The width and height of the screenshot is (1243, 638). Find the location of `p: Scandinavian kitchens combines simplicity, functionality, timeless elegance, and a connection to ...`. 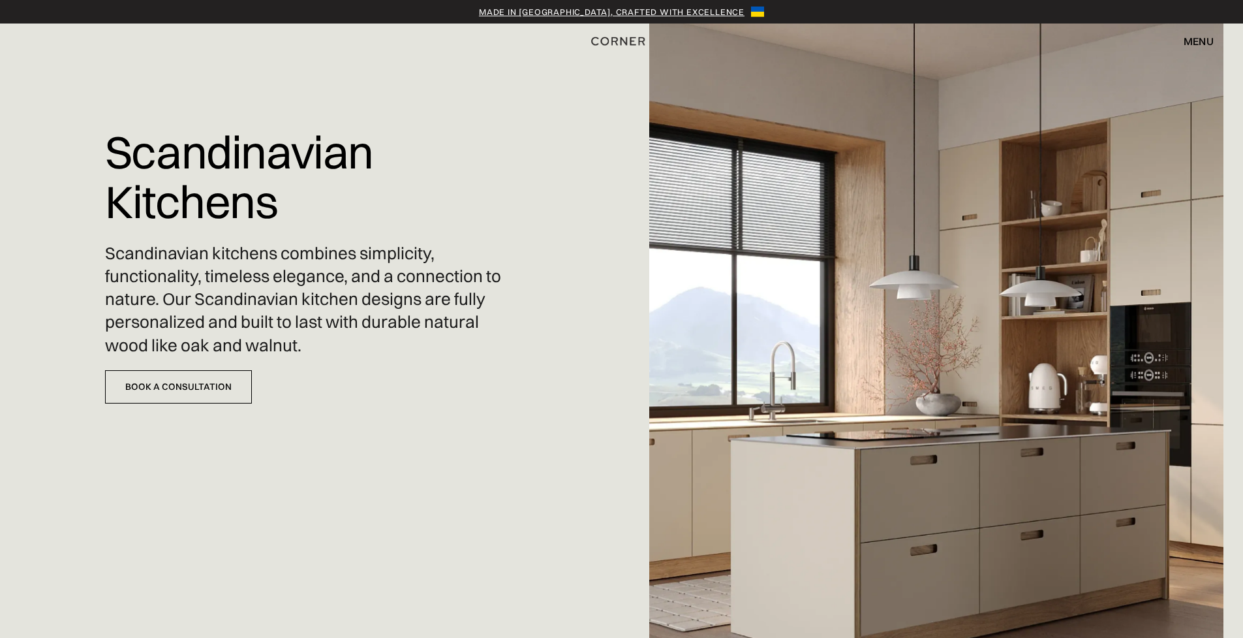

p: Scandinavian kitchens combines simplicity, functionality, timeless elegance, and a connection to ... is located at coordinates (307, 299).